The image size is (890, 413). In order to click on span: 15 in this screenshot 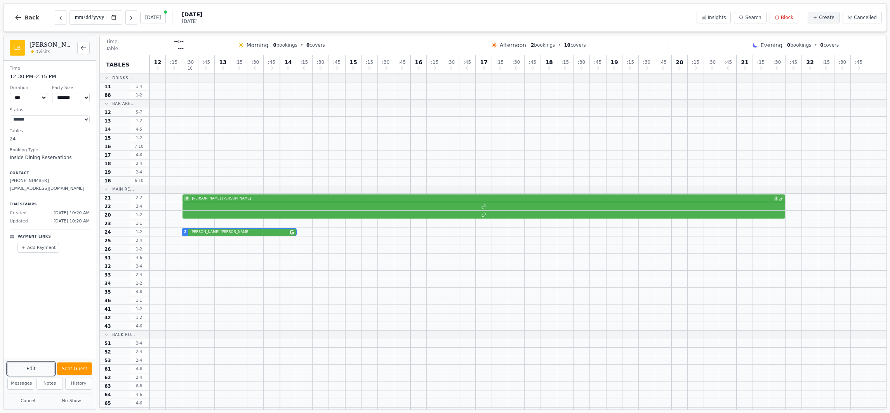, I will do `click(108, 138)`.